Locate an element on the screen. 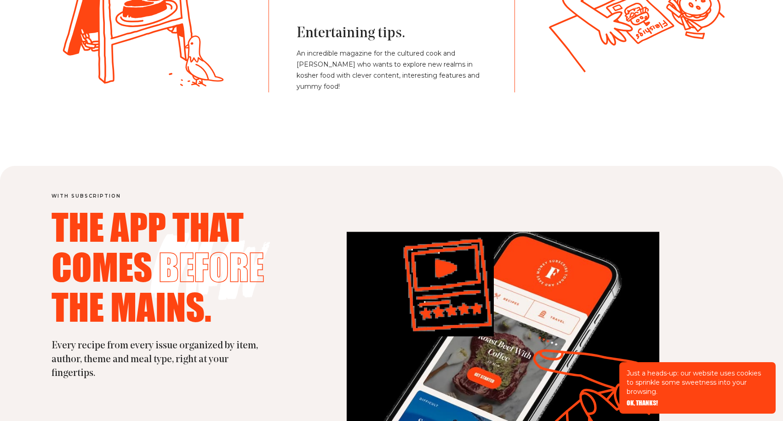 Image resolution: width=783 pixels, height=421 pixels. span: comes is located at coordinates (102, 267).